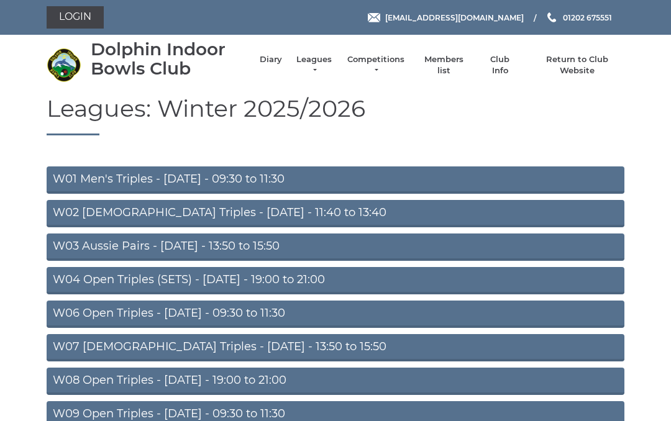 This screenshot has width=671, height=421. I want to click on a: Phone us 01202 675551, so click(579, 17).